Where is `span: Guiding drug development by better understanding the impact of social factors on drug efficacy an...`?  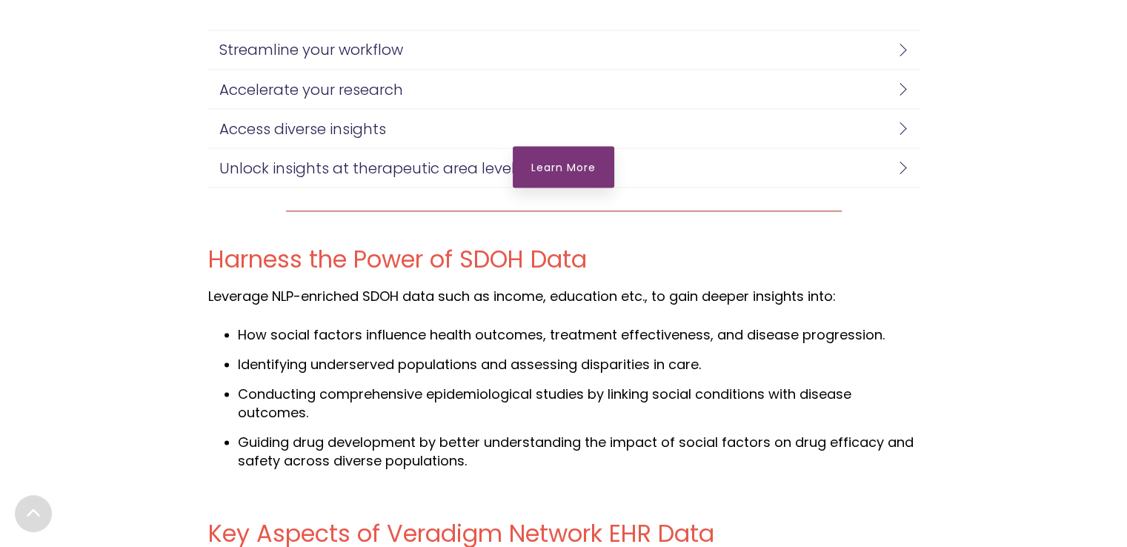 span: Guiding drug development by better understanding the impact of social factors on drug efficacy an... is located at coordinates (576, 450).